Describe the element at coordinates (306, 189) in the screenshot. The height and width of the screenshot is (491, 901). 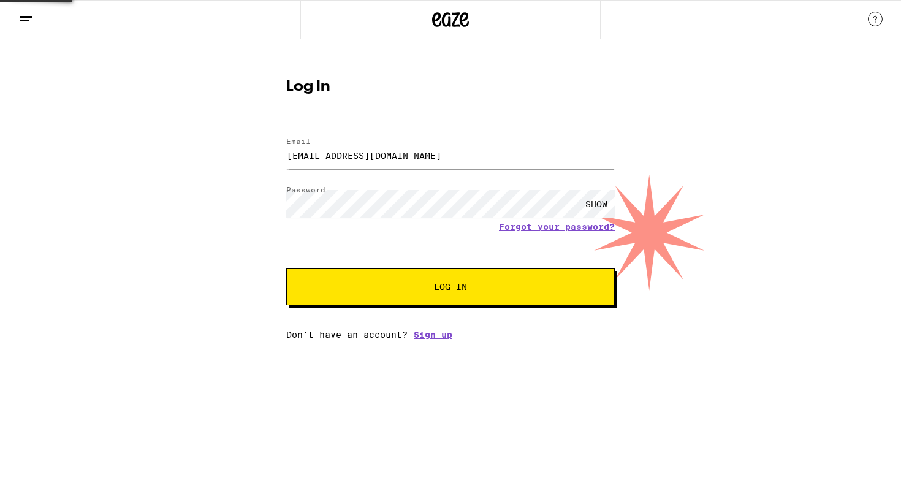
I see `label: Password` at that location.